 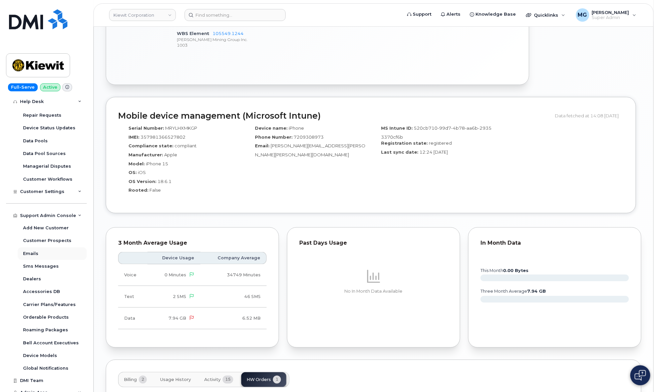 What do you see at coordinates (450, 14) in the screenshot?
I see `a: Alerts` at bounding box center [450, 14].